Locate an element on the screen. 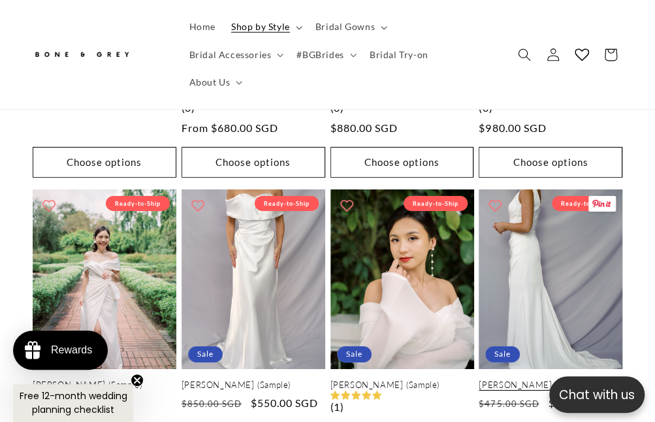  span: Bridal Accessories is located at coordinates (231, 54).